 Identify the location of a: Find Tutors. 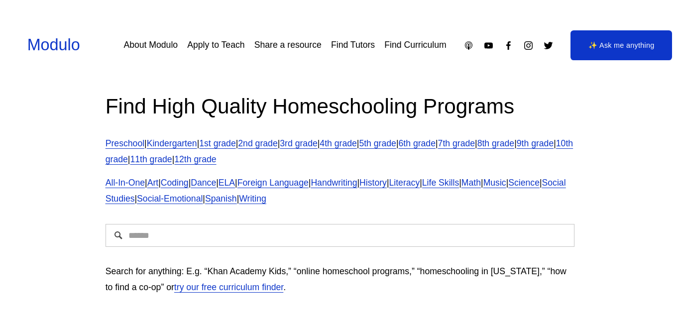
(353, 45).